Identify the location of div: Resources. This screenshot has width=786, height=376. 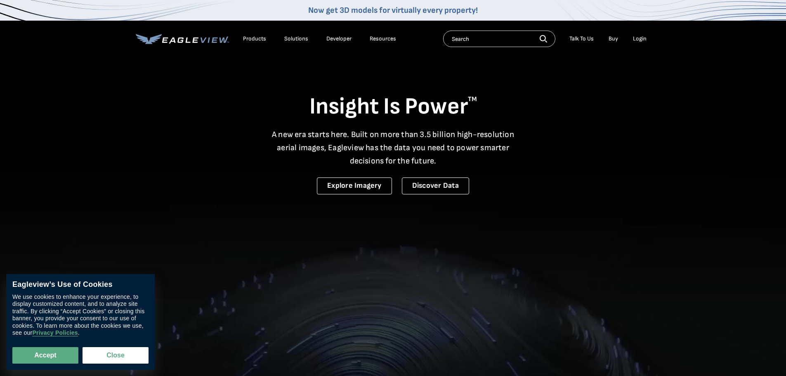
(383, 39).